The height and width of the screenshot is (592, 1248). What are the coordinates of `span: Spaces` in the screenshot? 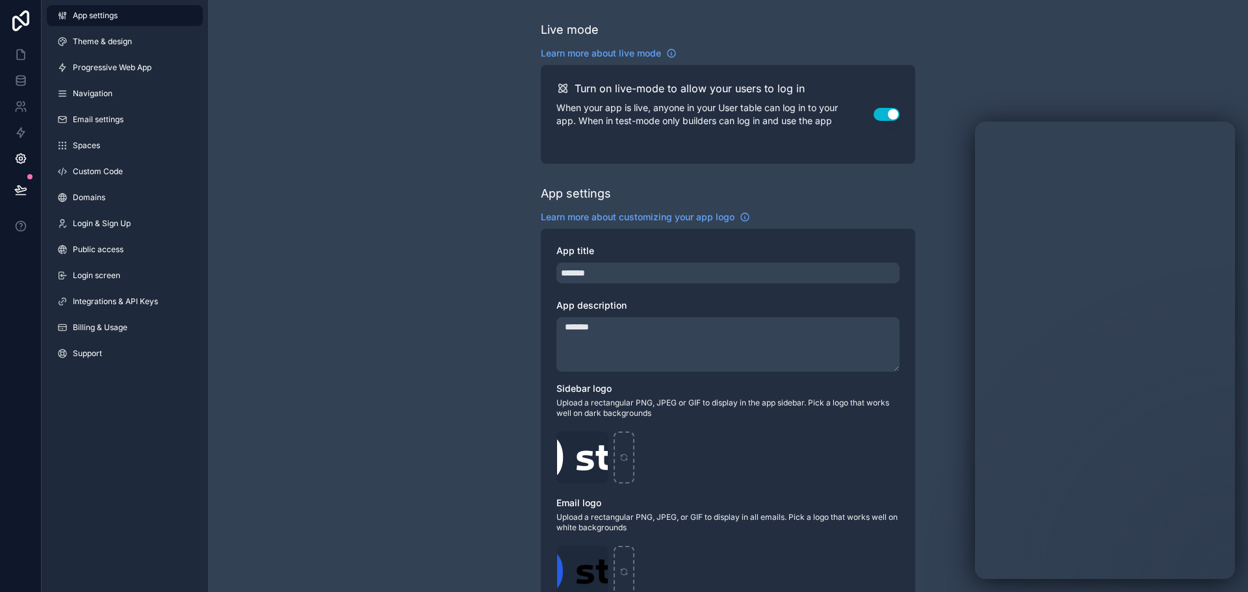 It's located at (86, 146).